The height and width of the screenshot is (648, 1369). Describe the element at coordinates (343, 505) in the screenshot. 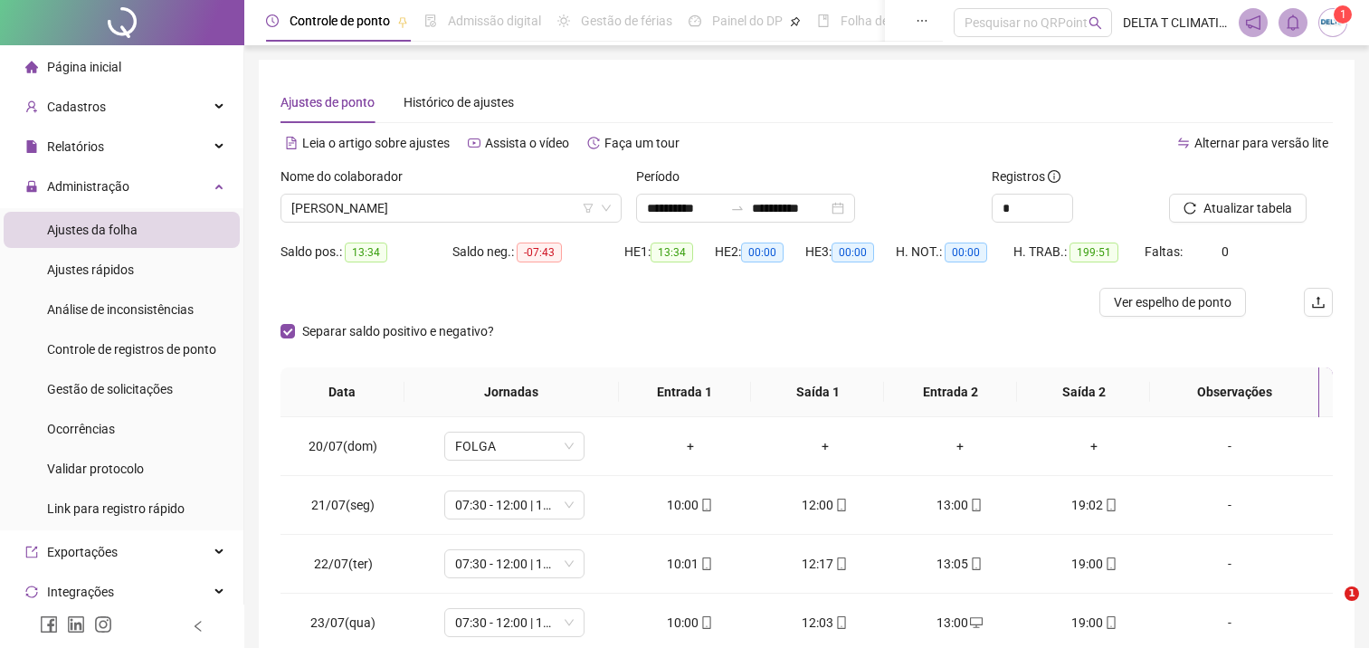

I see `span: 21/07(seg)` at that location.